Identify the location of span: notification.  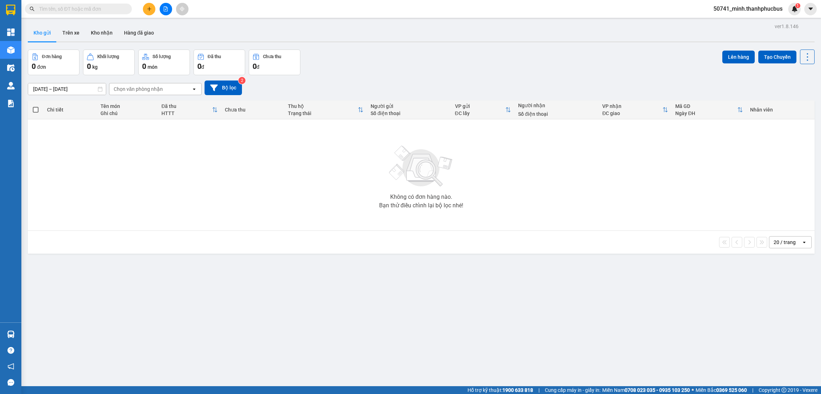
(11, 366).